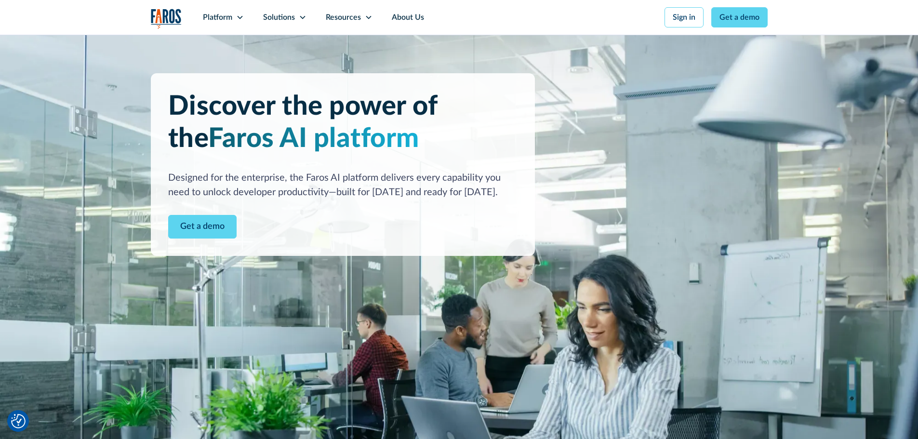 The height and width of the screenshot is (439, 918). What do you see at coordinates (217, 17) in the screenshot?
I see `div: Platform` at bounding box center [217, 17].